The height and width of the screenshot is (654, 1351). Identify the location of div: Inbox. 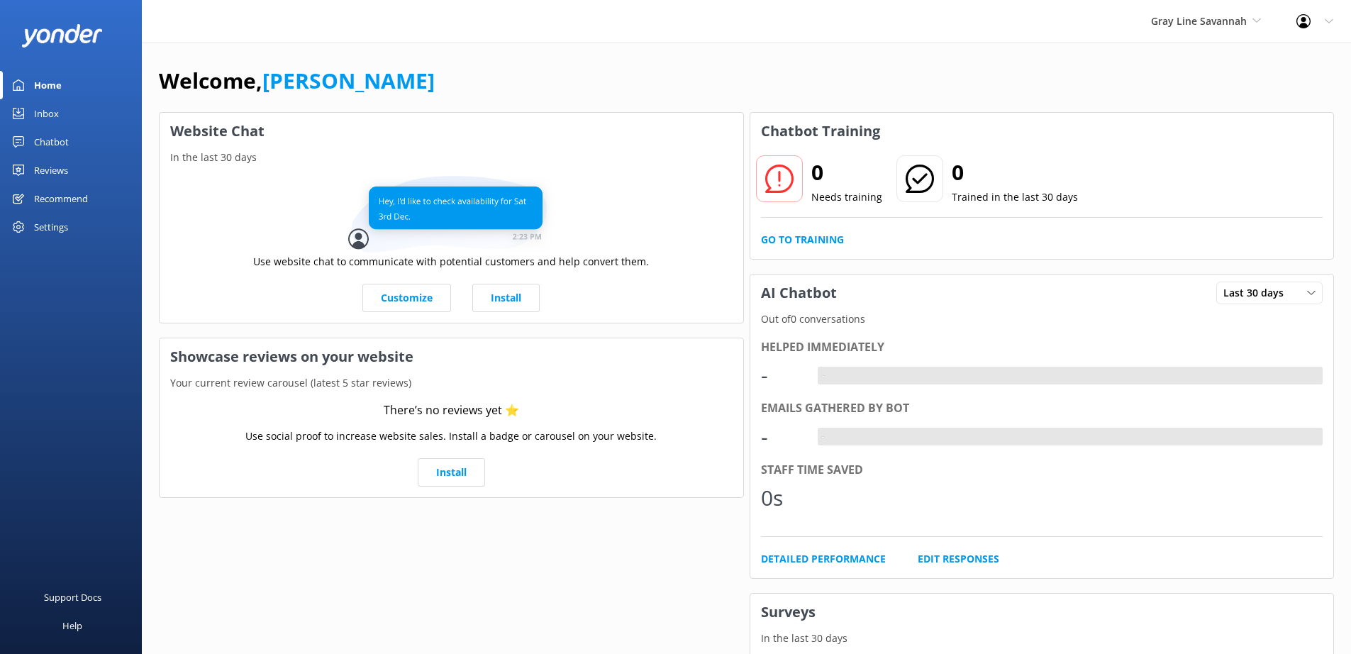
(46, 113).